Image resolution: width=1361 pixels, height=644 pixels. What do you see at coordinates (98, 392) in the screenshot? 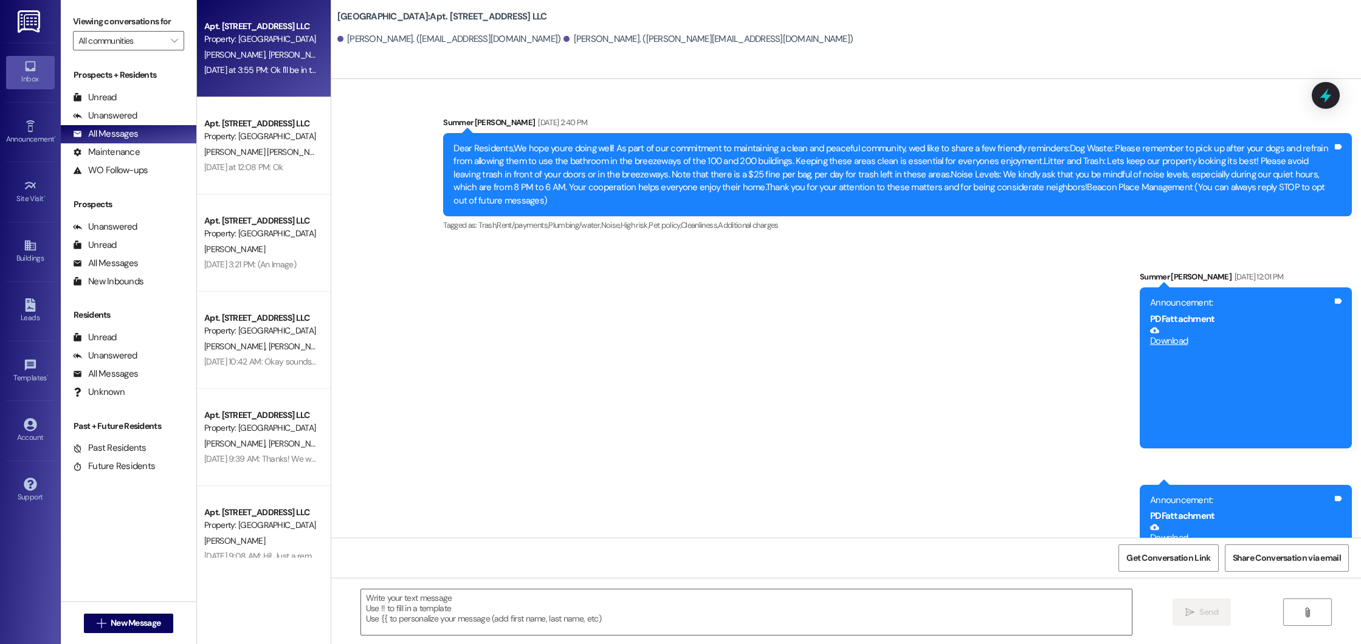
I see `div: Unknown` at bounding box center [98, 392].